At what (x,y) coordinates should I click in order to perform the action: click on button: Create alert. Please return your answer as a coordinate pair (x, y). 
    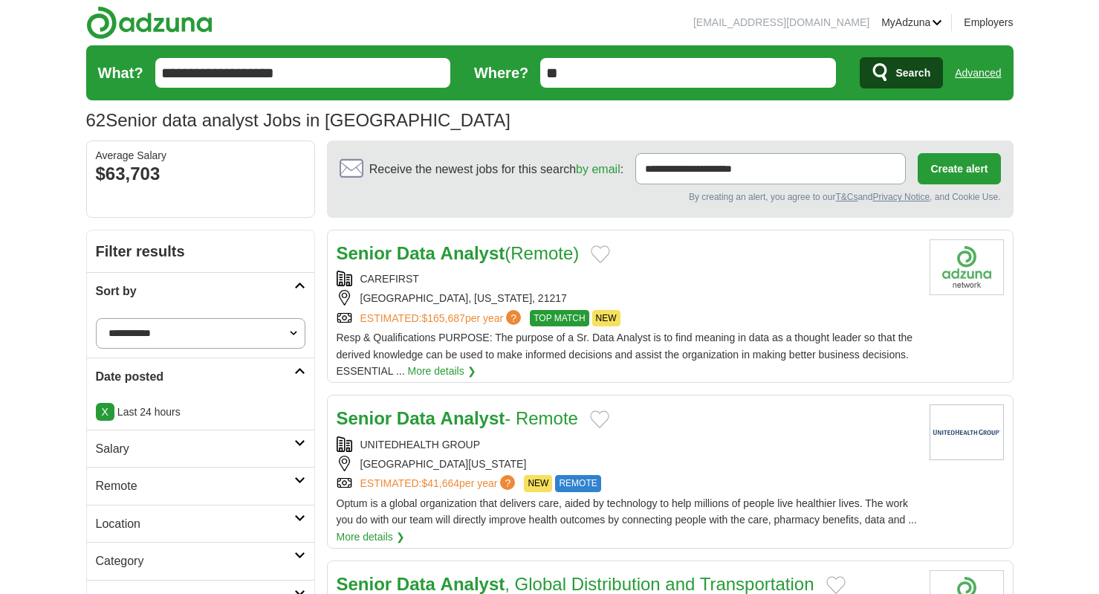
    Looking at the image, I should click on (959, 169).